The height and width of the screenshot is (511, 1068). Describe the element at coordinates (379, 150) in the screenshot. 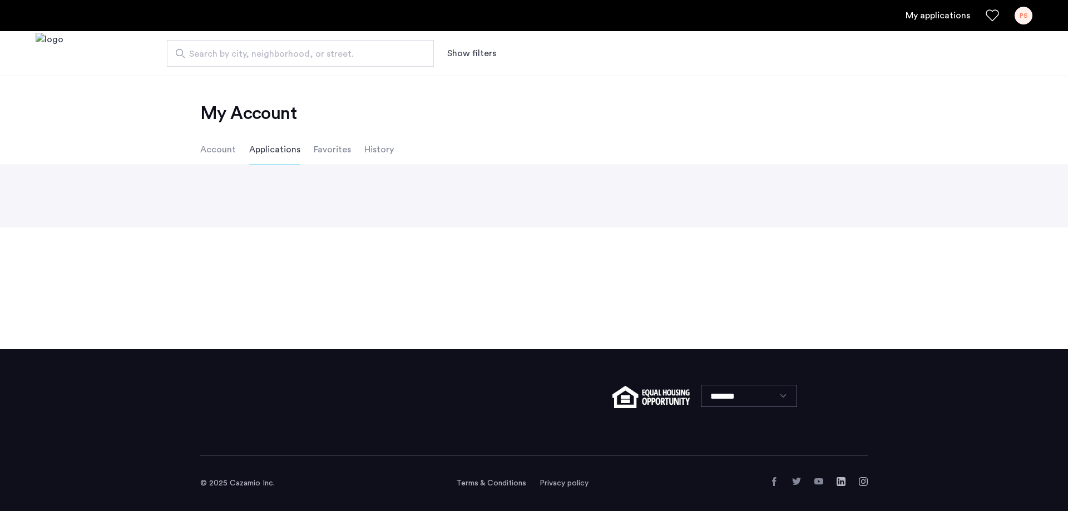

I see `li: History` at that location.